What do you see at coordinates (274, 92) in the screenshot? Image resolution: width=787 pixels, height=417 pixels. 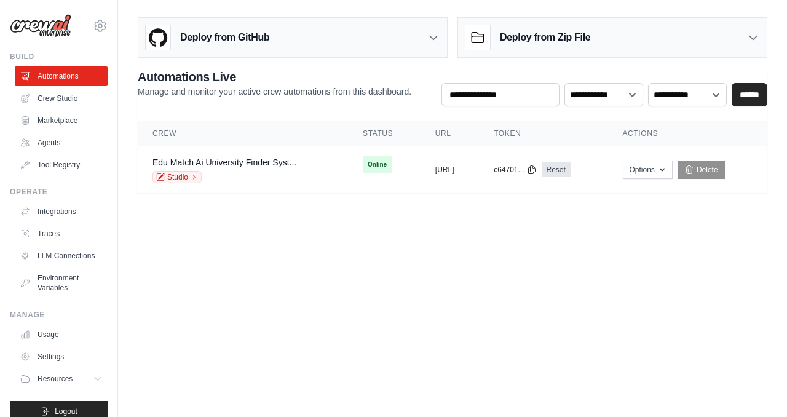 I see `p: Manage and monitor your active crew automations from this dashboard.` at bounding box center [274, 92].